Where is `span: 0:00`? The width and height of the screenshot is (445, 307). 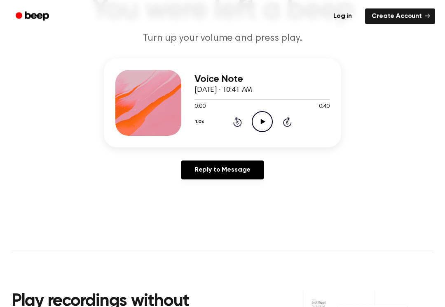 span: 0:00 is located at coordinates (200, 107).